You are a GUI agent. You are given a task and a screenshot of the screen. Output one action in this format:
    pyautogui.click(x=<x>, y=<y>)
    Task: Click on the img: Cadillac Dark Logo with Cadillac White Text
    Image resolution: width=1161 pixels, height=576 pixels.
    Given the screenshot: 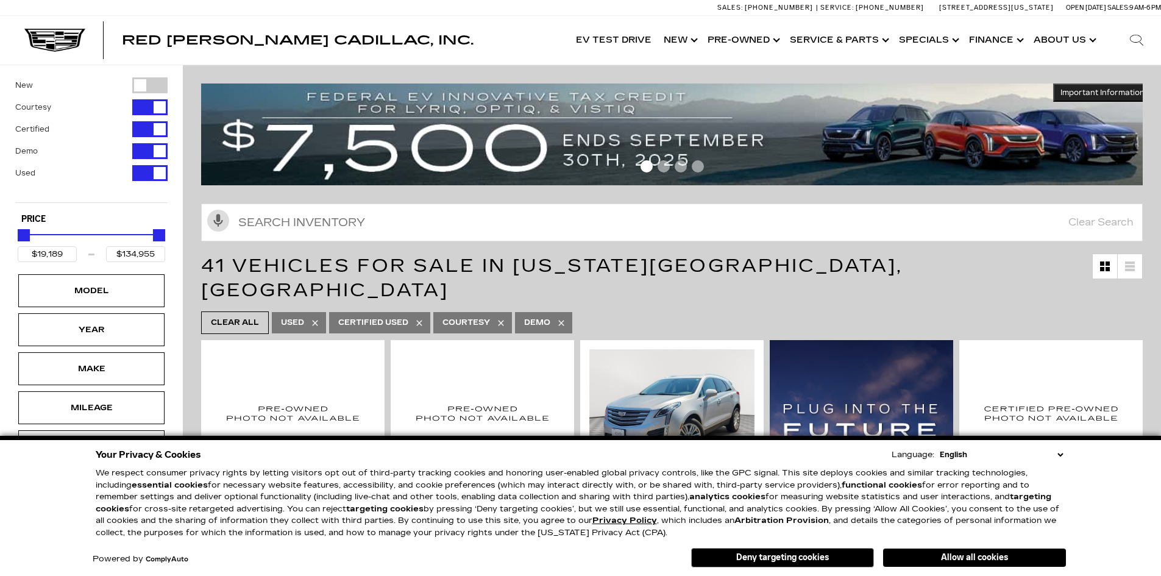 What is the action you would take?
    pyautogui.click(x=55, y=40)
    